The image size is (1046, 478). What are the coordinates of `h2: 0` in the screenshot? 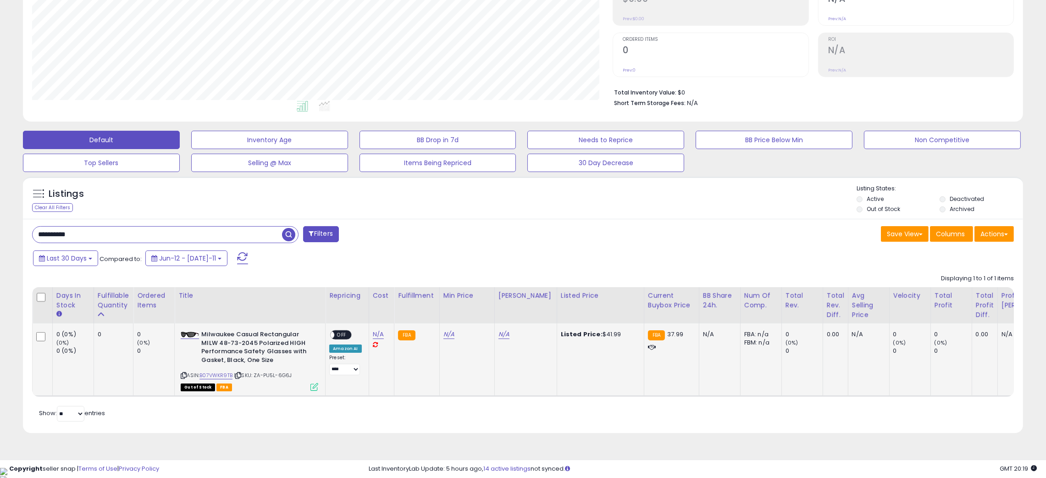 It's located at (715, 51).